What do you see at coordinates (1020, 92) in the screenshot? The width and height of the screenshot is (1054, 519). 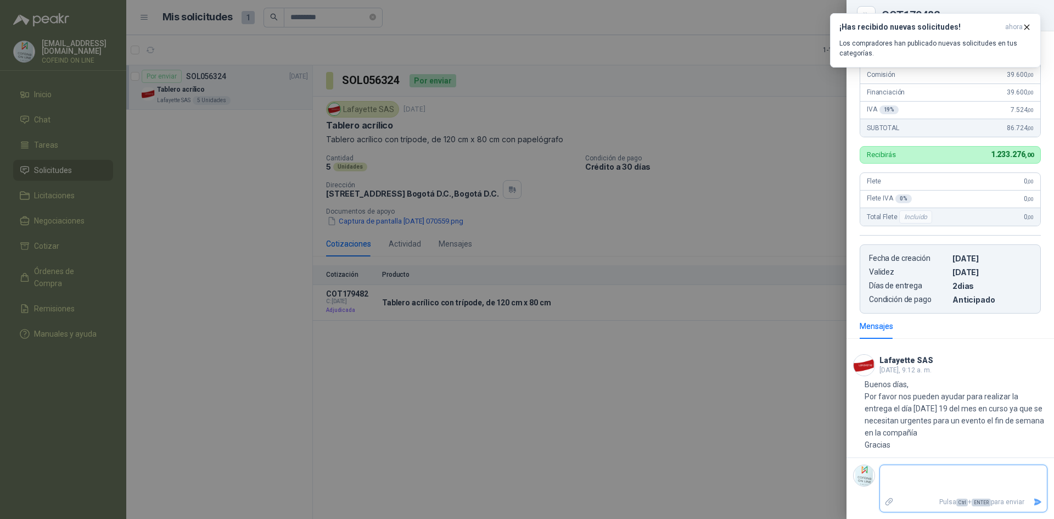 I see `span: 39.600` at bounding box center [1020, 92].